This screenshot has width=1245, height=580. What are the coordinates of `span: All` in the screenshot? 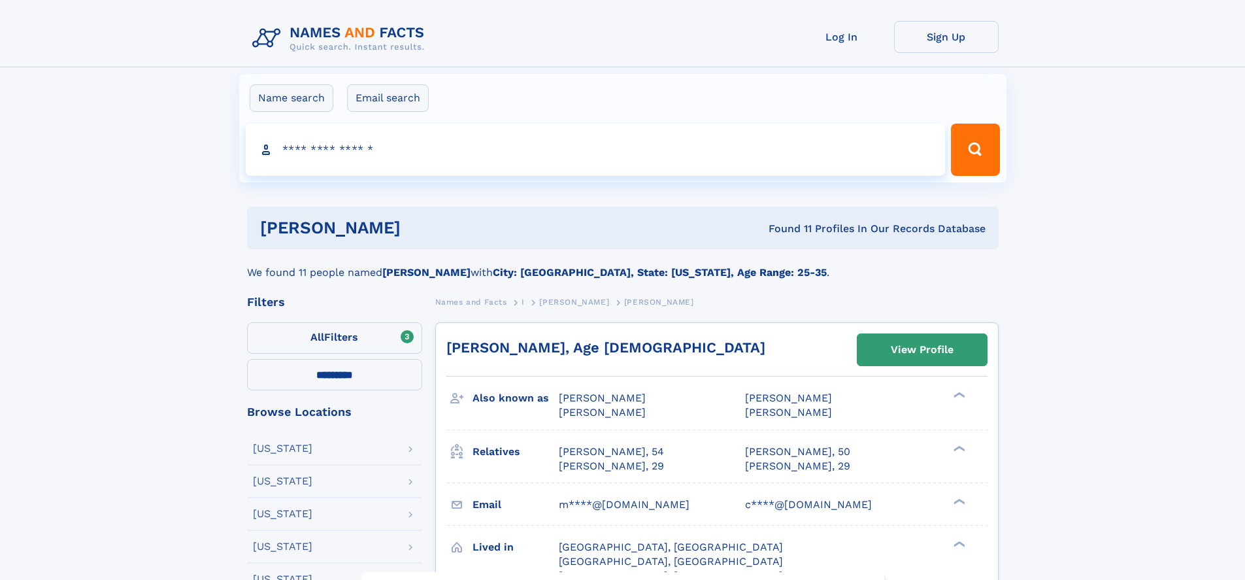 It's located at (317, 337).